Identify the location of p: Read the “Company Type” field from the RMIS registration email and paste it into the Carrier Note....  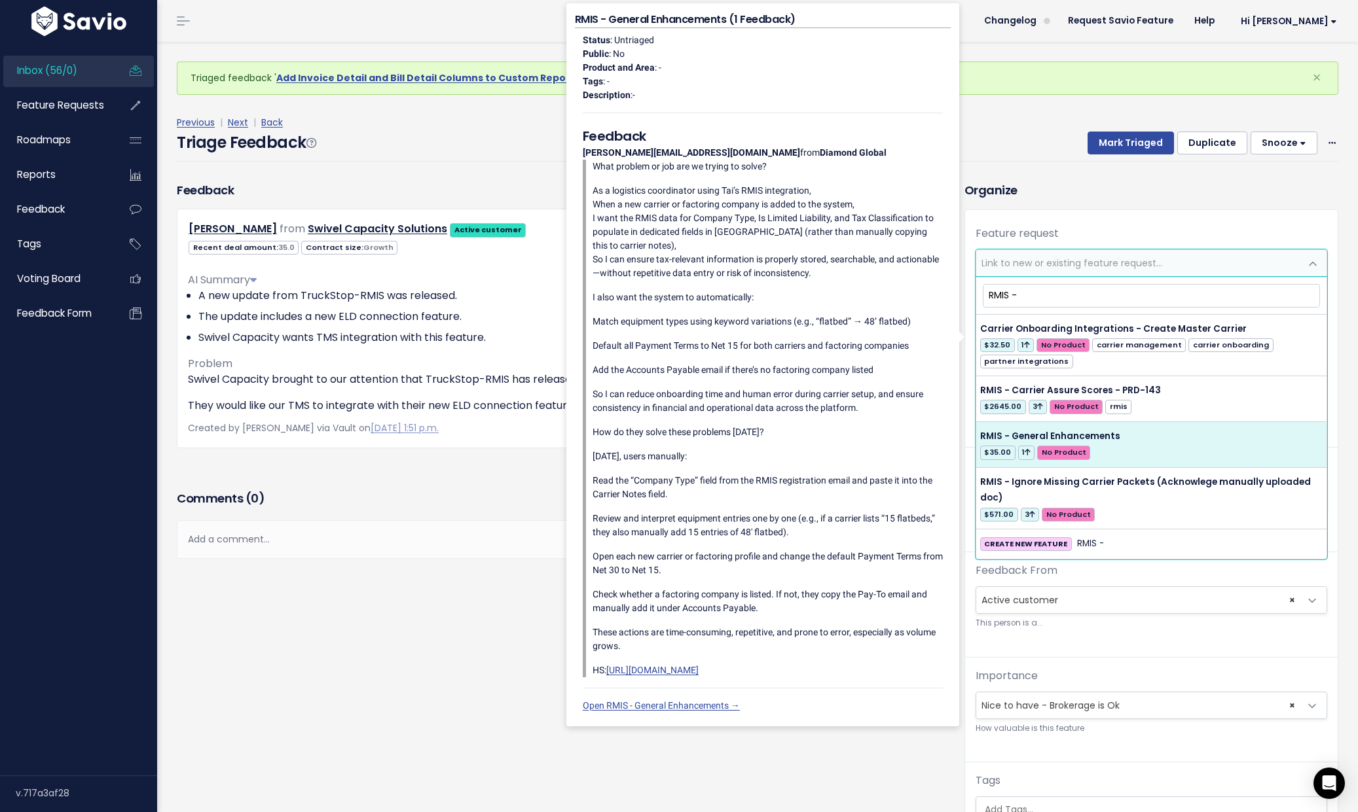
(767, 488).